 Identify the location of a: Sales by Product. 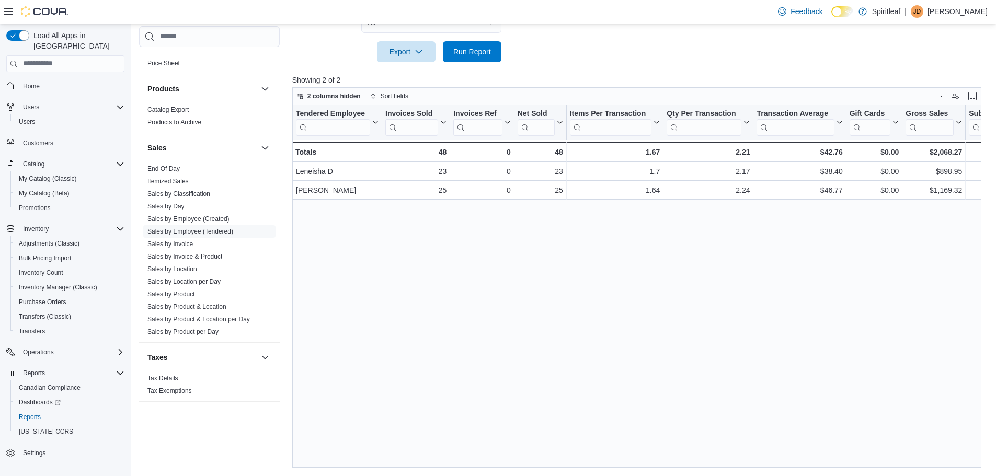
(171, 294).